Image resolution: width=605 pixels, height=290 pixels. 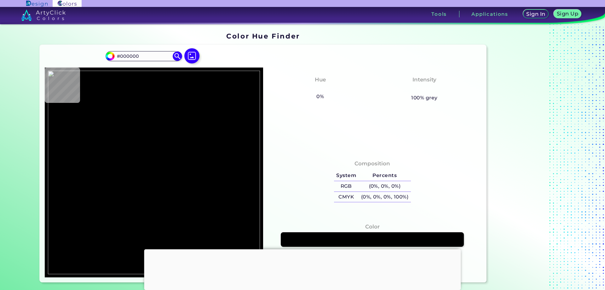 What do you see at coordinates (320, 79) in the screenshot?
I see `h4: Hue` at bounding box center [320, 79].